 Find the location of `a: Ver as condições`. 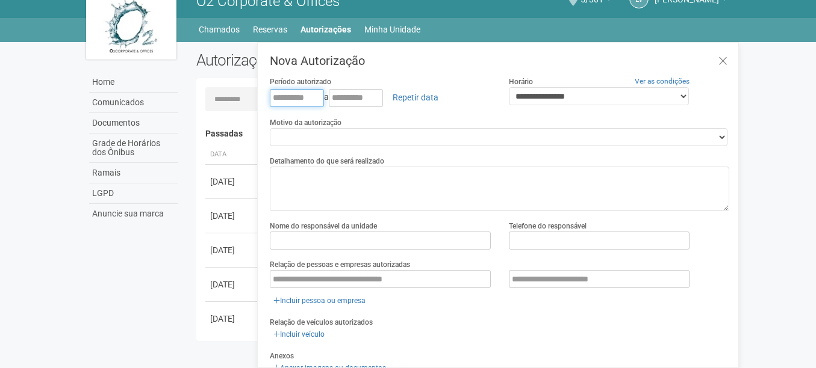

a: Ver as condições is located at coordinates (662, 81).